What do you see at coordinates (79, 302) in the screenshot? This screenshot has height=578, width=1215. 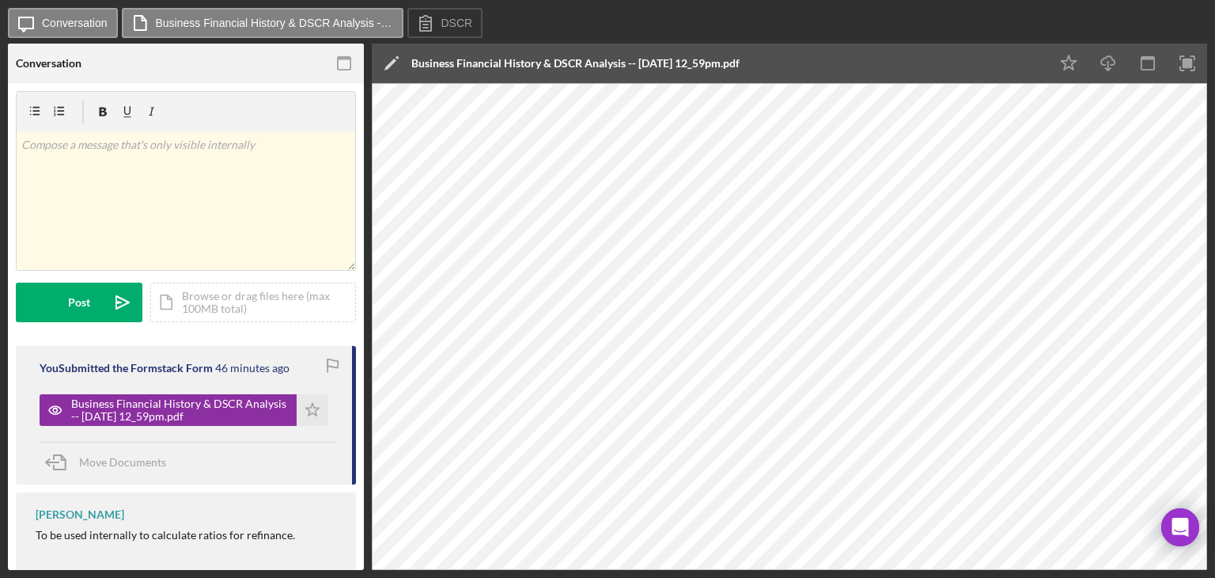 I see `div: Post` at bounding box center [79, 302].